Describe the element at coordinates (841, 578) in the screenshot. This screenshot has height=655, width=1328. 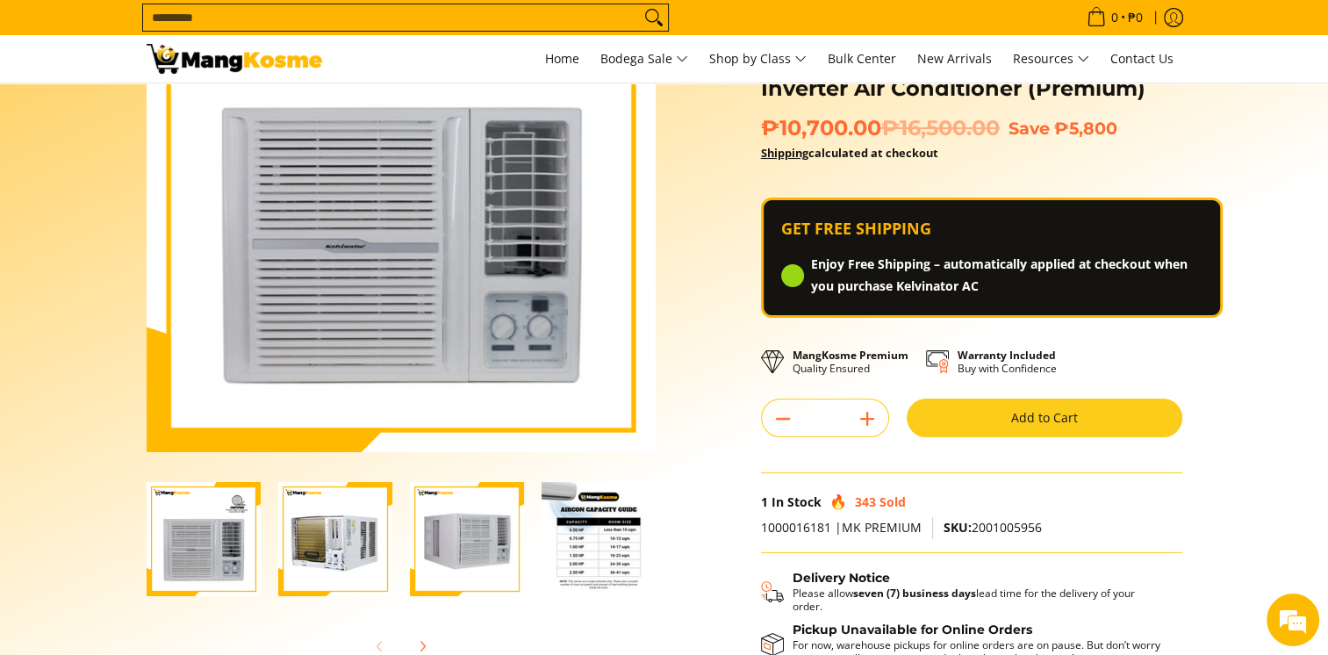
I see `strong: Delivery Notice` at that location.